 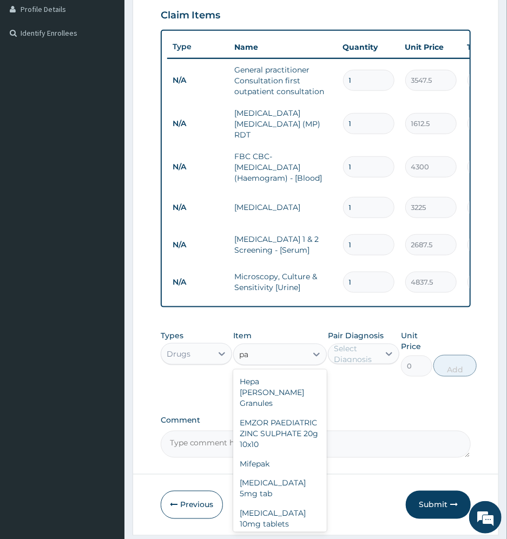 I want to click on th: Type, so click(x=198, y=47).